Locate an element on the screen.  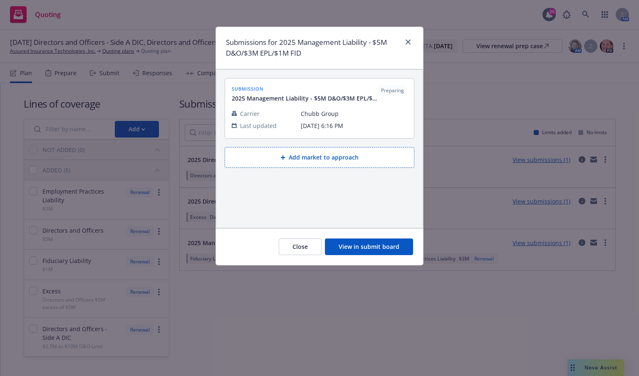
span: Last updated is located at coordinates (258, 126).